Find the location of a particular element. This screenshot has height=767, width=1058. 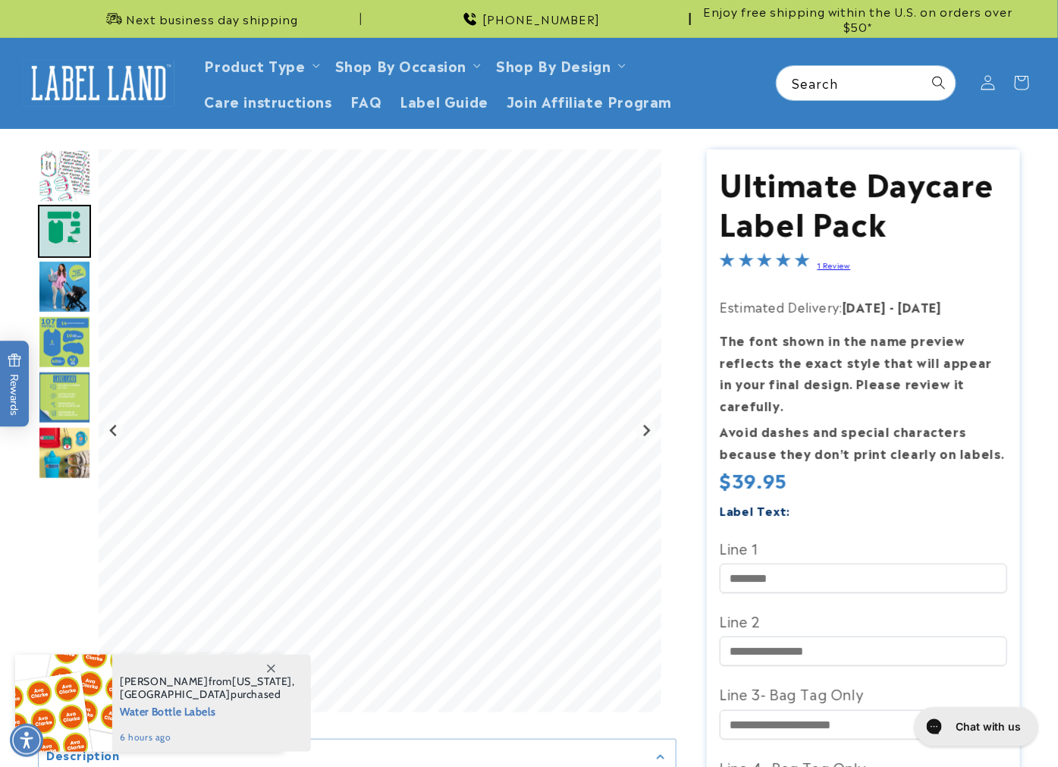

a: Label Land is located at coordinates (99, 83).